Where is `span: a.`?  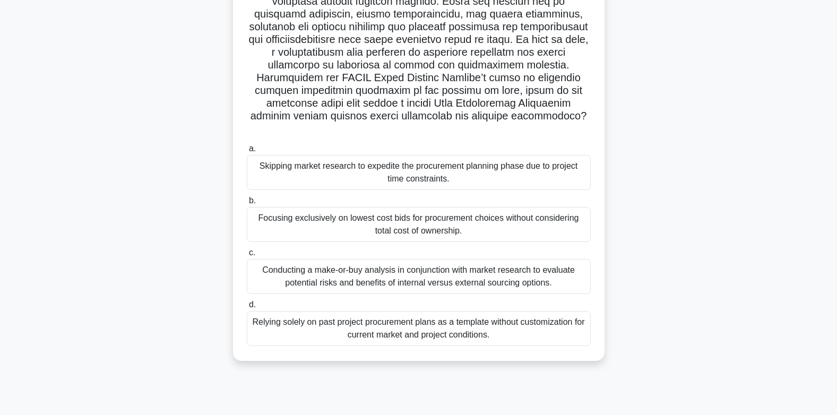
span: a. is located at coordinates (252, 148).